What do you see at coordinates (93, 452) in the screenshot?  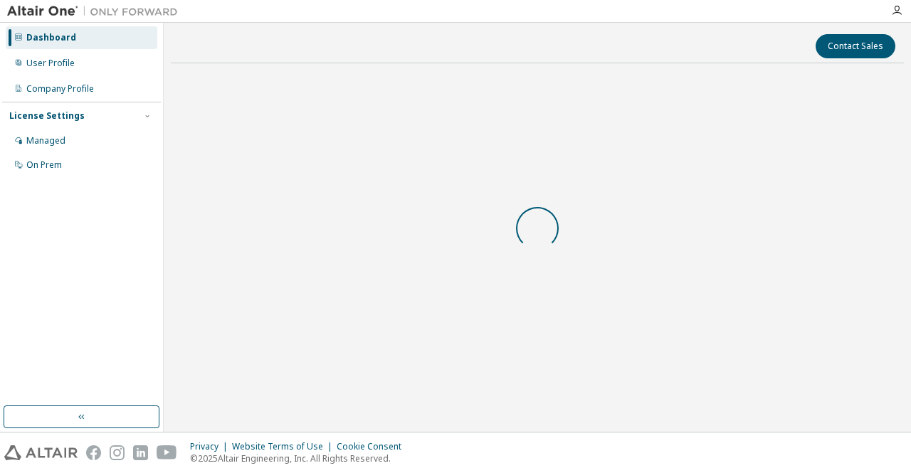 I see `img: facebook.svg` at bounding box center [93, 452].